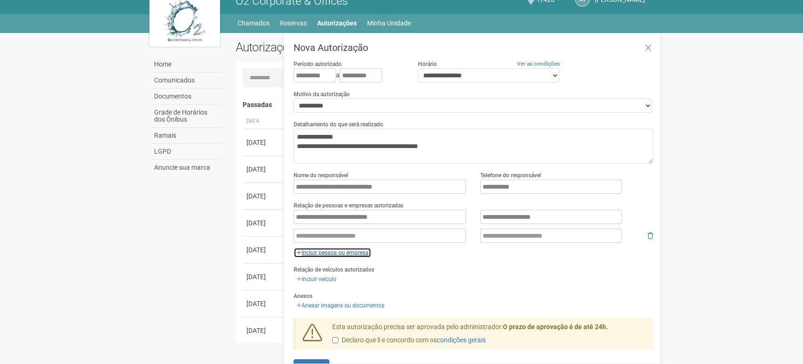 The image size is (803, 364). Describe the element at coordinates (444, 105) in the screenshot. I see `h4: Passadas` at that location.